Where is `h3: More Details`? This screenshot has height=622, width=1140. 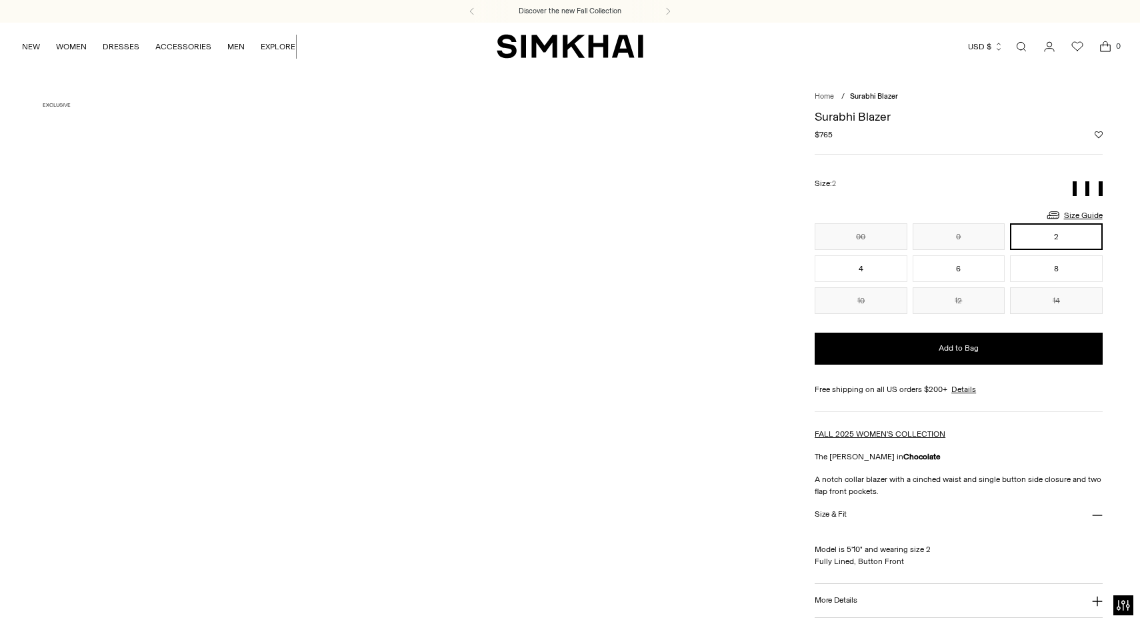 h3: More Details is located at coordinates (835, 600).